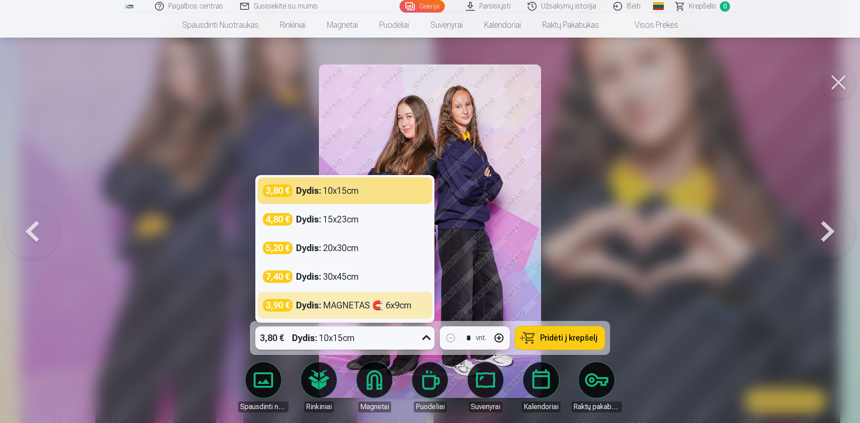  Describe the element at coordinates (725, 6) in the screenshot. I see `span: 0` at that location.